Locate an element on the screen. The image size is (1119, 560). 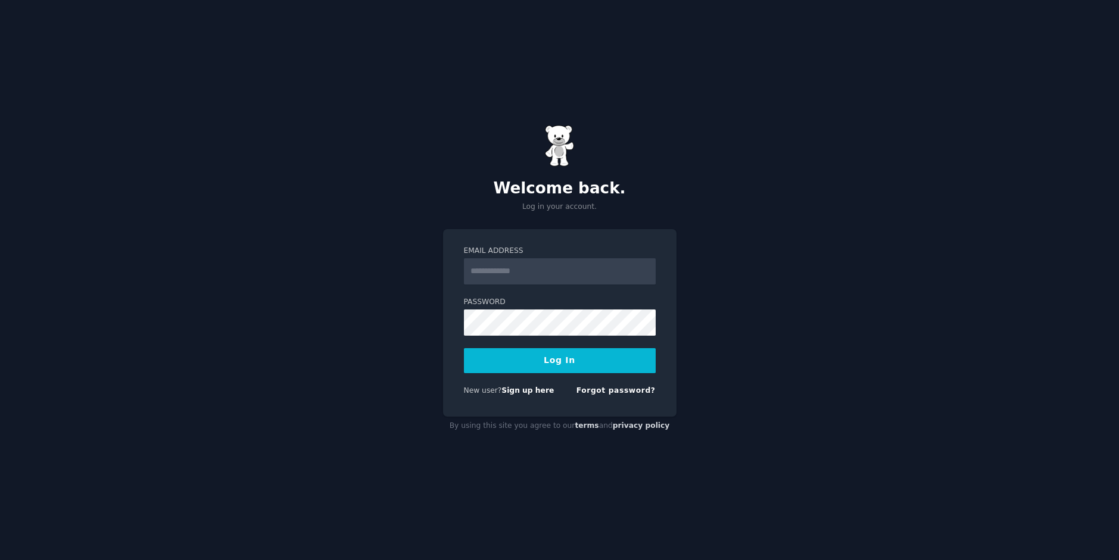
img: Gummy Bear is located at coordinates (560, 146).